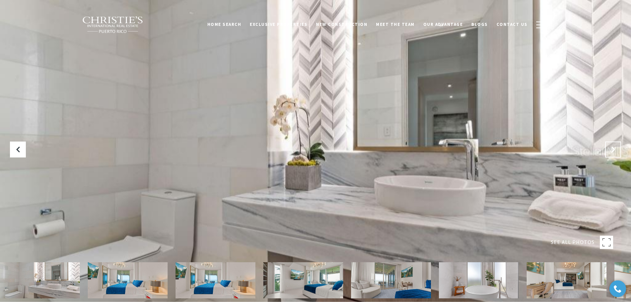 This screenshot has height=302, width=631. I want to click on span: New Construction, so click(342, 24).